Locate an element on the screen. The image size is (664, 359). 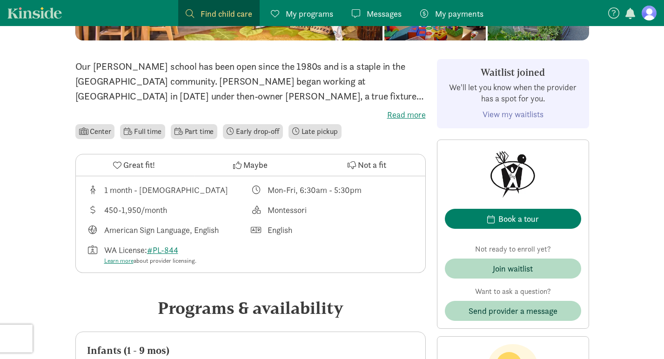
div: English is located at coordinates (280, 230).